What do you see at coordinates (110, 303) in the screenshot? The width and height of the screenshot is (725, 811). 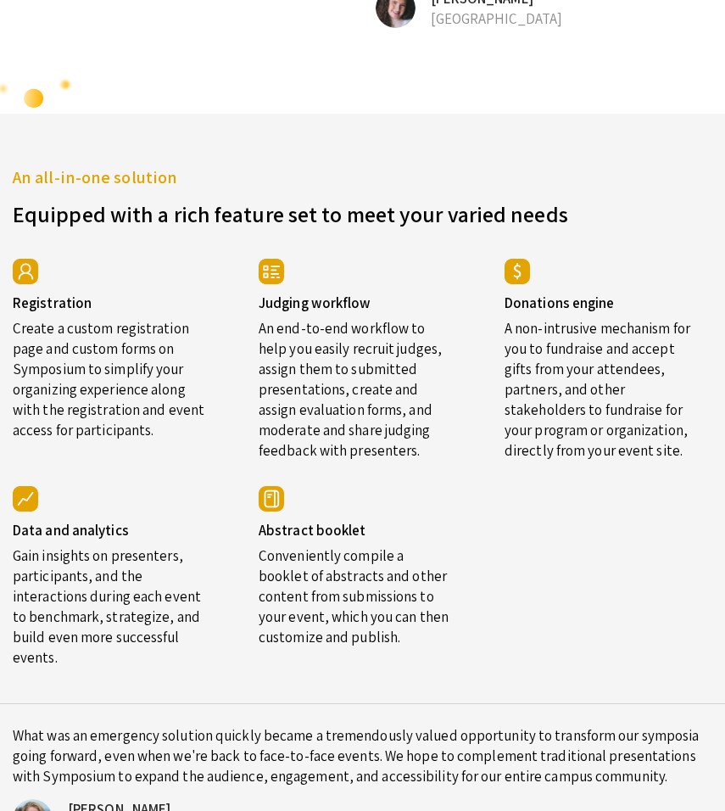 I see `h4: Registration` at bounding box center [110, 303].